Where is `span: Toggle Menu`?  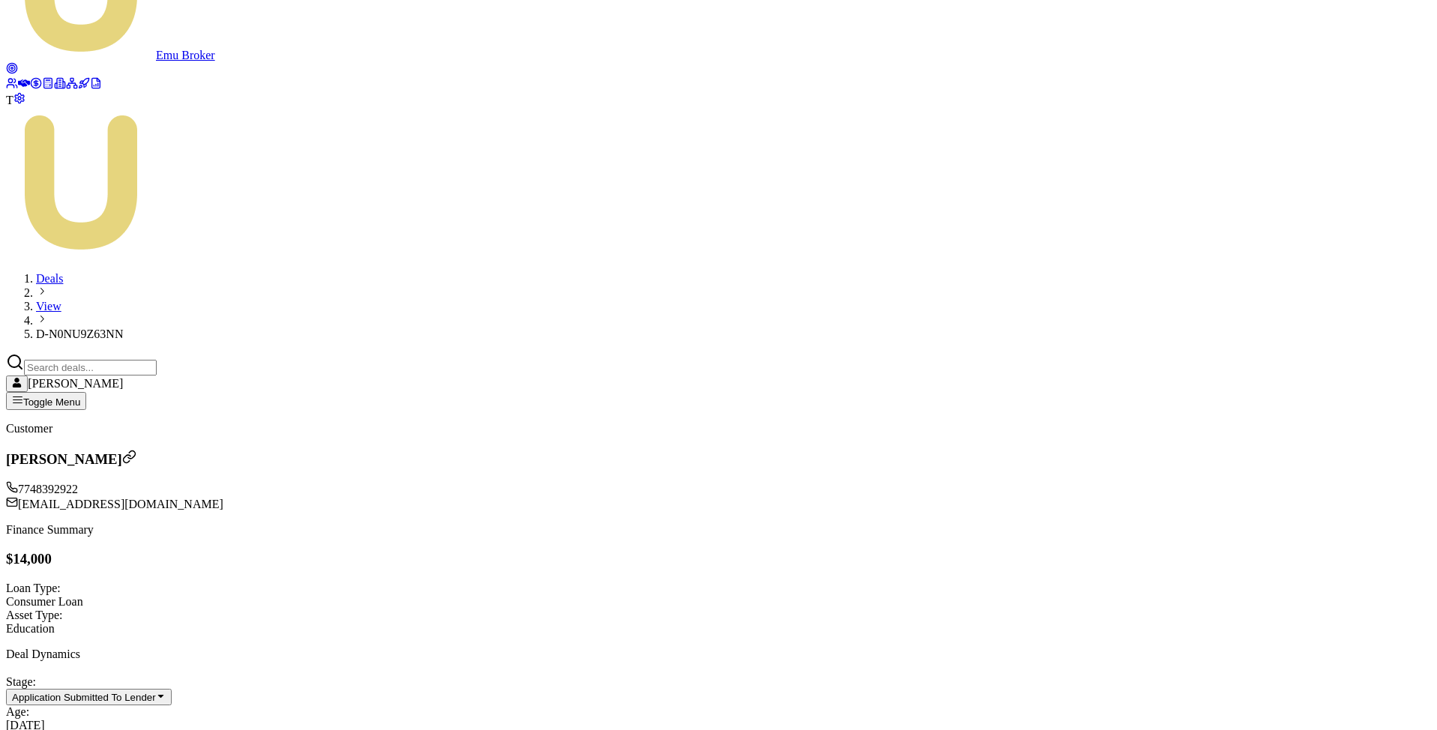 span: Toggle Menu is located at coordinates (52, 402).